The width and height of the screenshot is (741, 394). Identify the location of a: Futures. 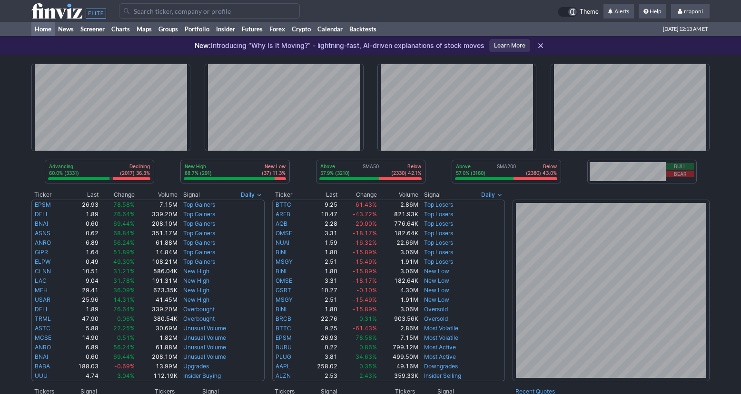
(252, 29).